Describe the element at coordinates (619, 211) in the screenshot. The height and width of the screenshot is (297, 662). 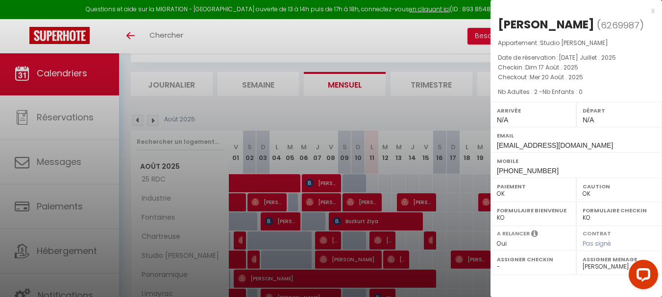
I see `label: Formulaire Checkin` at that location.